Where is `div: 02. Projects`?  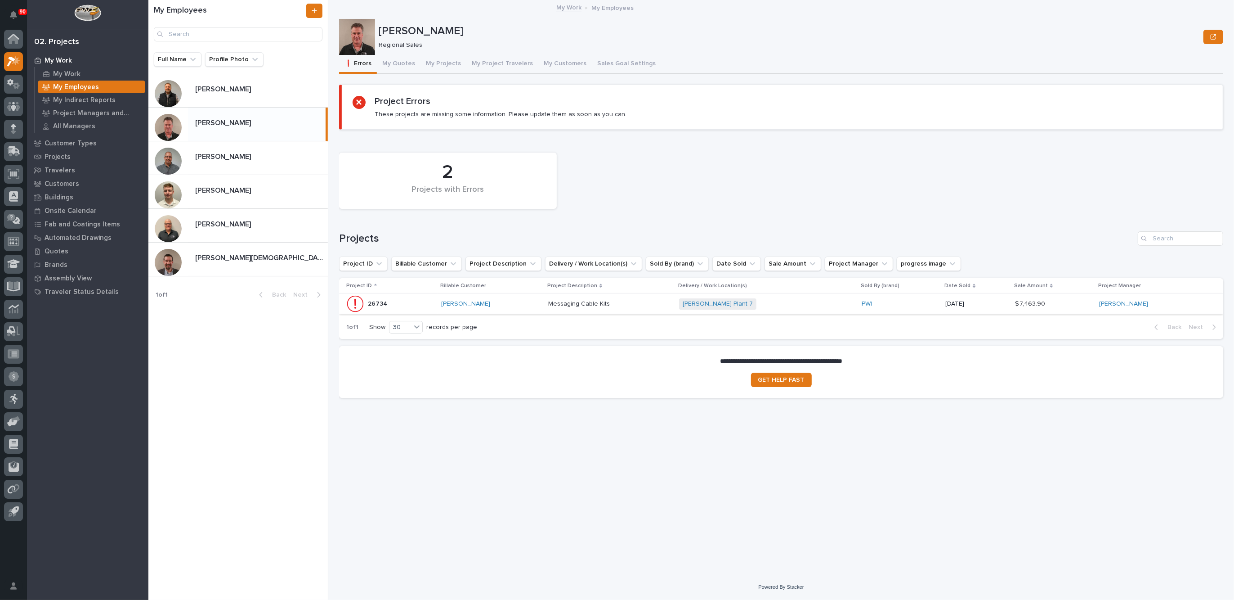 div: 02. Projects is located at coordinates (57, 42).